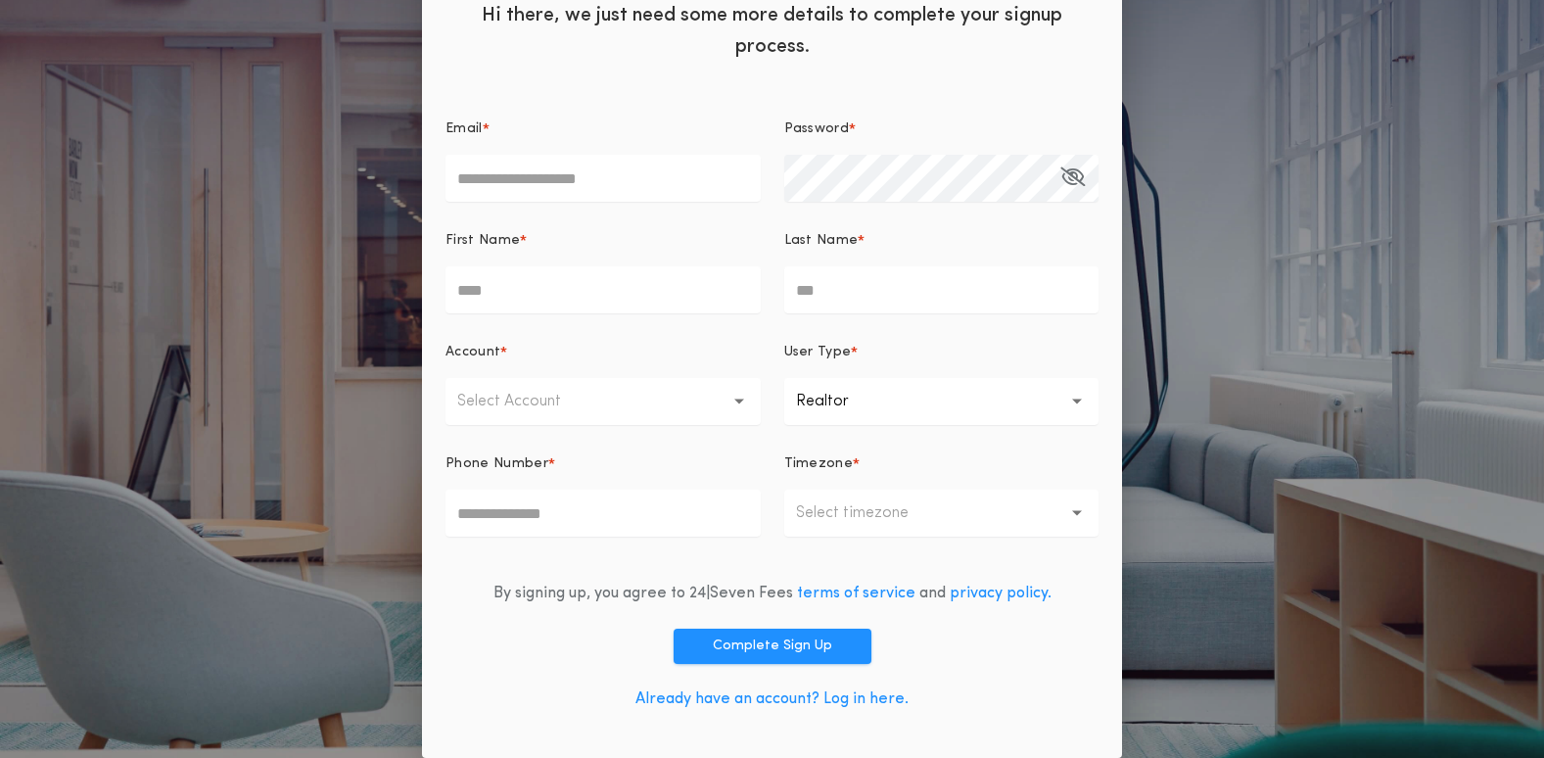 The width and height of the screenshot is (1544, 758). What do you see at coordinates (942, 178) in the screenshot?
I see `input: Password*` at bounding box center [942, 178].